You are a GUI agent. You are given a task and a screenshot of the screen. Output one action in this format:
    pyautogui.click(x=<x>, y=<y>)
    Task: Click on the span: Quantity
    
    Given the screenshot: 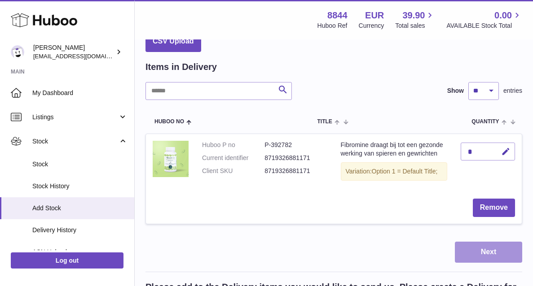 What is the action you would take?
    pyautogui.click(x=485, y=122)
    